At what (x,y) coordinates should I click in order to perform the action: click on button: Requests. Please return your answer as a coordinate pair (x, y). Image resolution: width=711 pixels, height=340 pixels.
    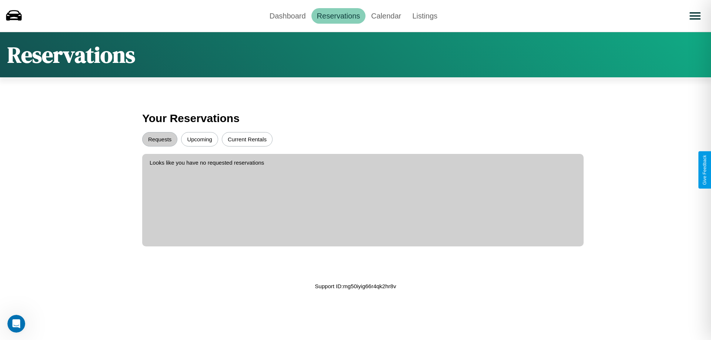
    Looking at the image, I should click on (160, 139).